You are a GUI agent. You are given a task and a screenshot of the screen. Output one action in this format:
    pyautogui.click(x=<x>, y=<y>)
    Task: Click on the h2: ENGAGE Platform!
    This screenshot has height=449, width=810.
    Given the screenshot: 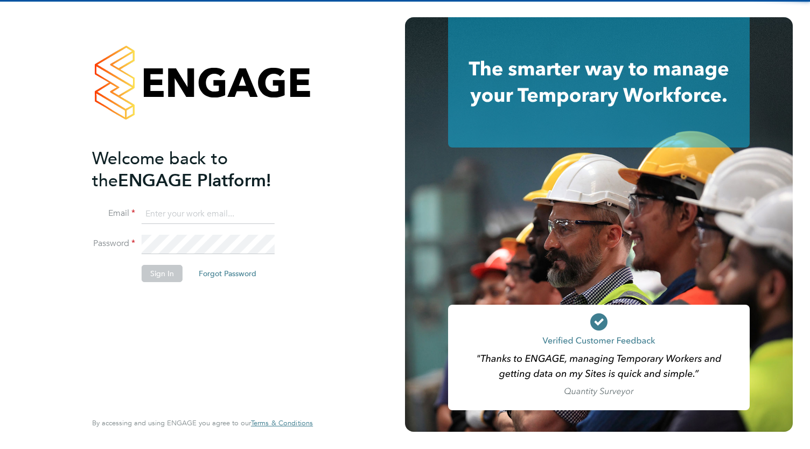 What is the action you would take?
    pyautogui.click(x=197, y=170)
    